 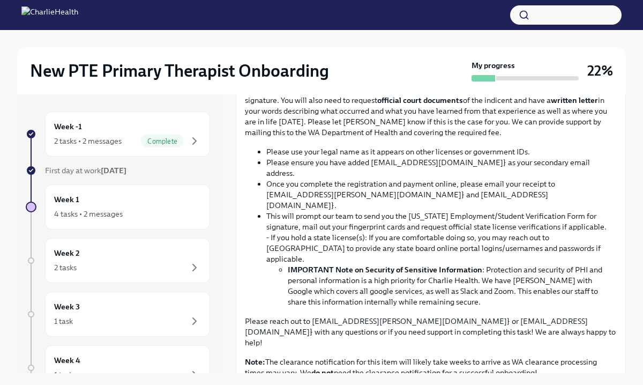 What do you see at coordinates (600, 71) in the screenshot?
I see `h3: 22%` at bounding box center [600, 71].